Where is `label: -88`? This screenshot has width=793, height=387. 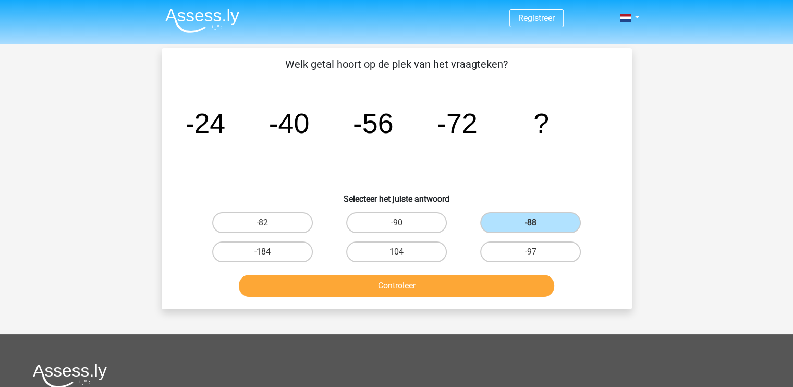 label: -88 is located at coordinates (530, 223).